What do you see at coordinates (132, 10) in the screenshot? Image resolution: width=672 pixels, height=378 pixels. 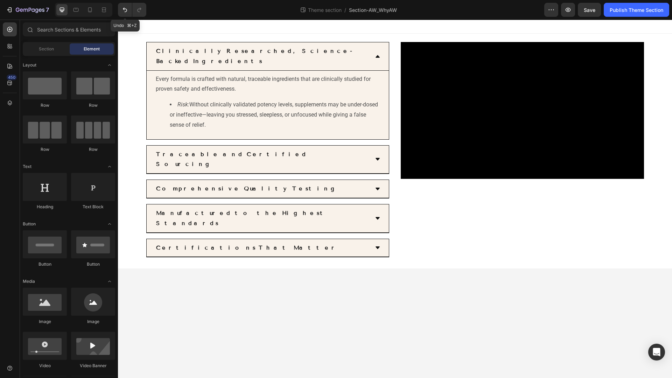 I see `div: Undo/Redo` at bounding box center [132, 10].